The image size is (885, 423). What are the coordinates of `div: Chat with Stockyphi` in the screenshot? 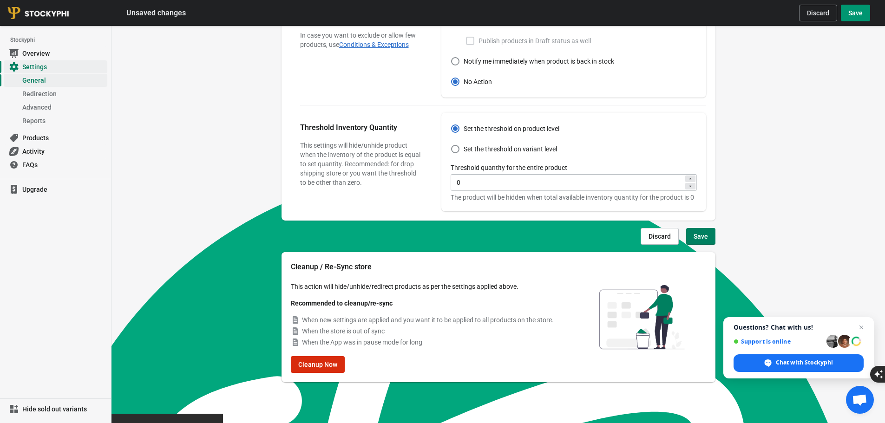 It's located at (799, 363).